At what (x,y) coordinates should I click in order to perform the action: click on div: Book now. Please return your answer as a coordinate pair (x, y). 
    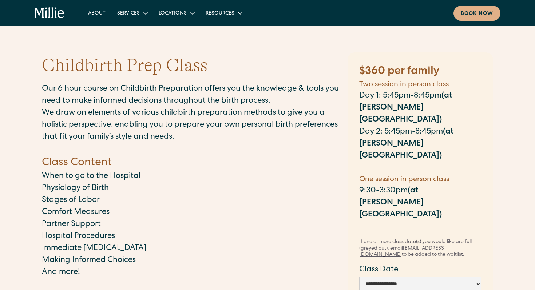
    Looking at the image, I should click on (476, 14).